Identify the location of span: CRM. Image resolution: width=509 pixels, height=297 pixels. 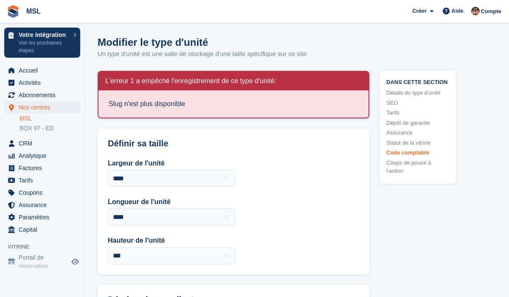
(44, 143).